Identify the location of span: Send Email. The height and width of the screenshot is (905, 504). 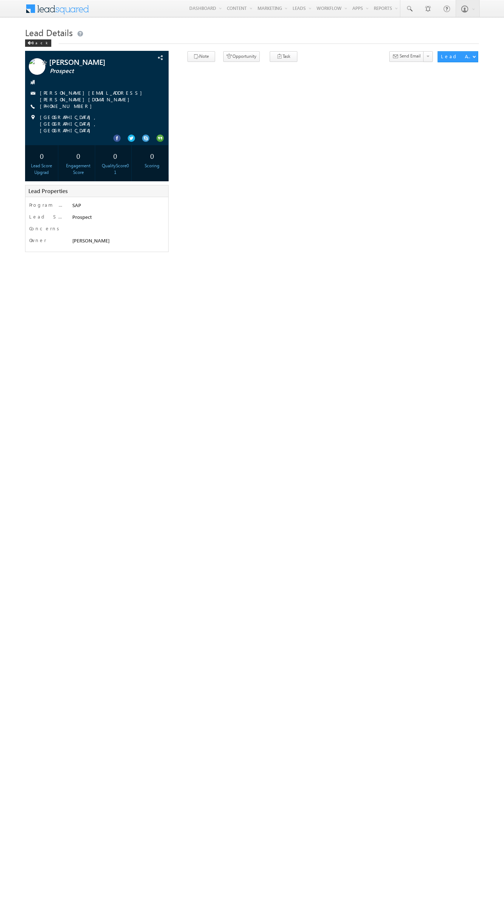
(410, 56).